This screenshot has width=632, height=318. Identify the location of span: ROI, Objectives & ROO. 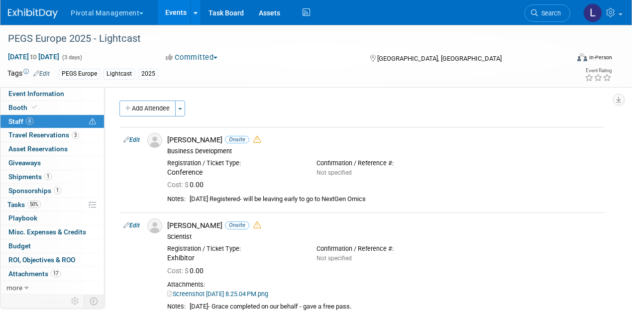
(42, 260).